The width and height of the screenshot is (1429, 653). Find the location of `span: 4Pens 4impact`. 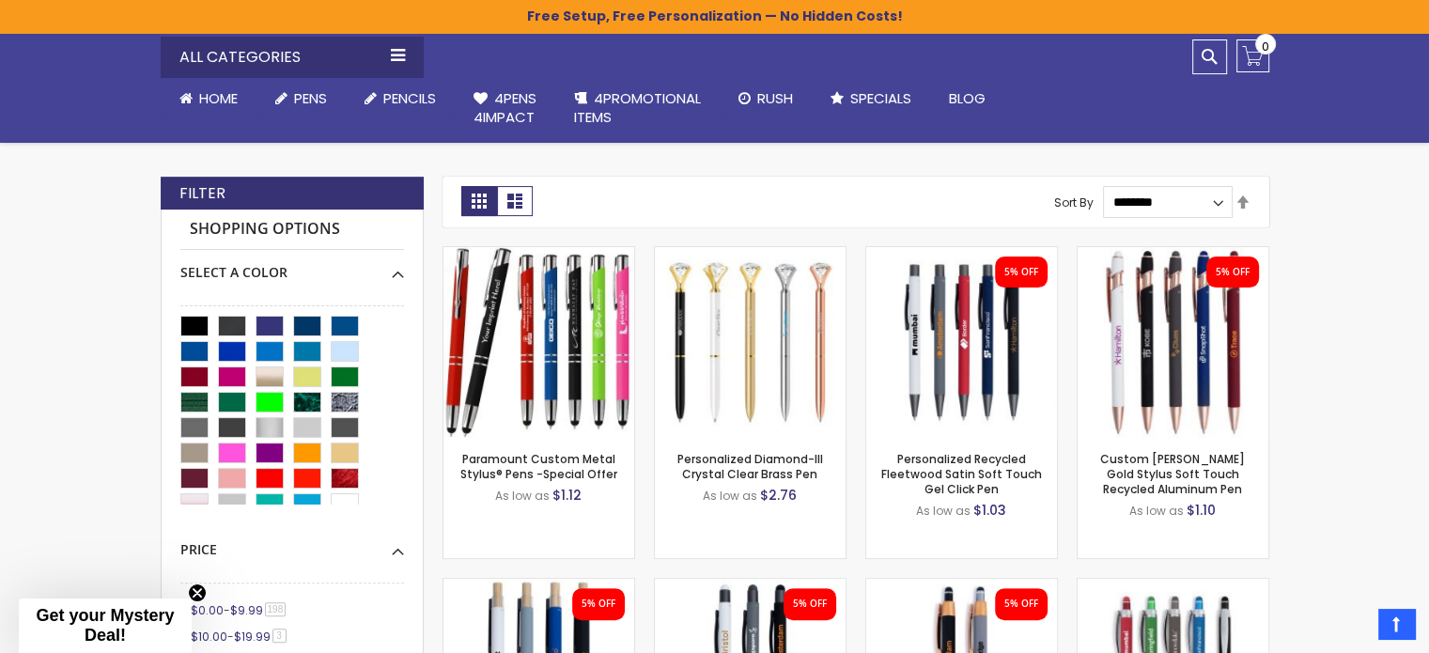

span: 4Pens 4impact is located at coordinates (504, 107).